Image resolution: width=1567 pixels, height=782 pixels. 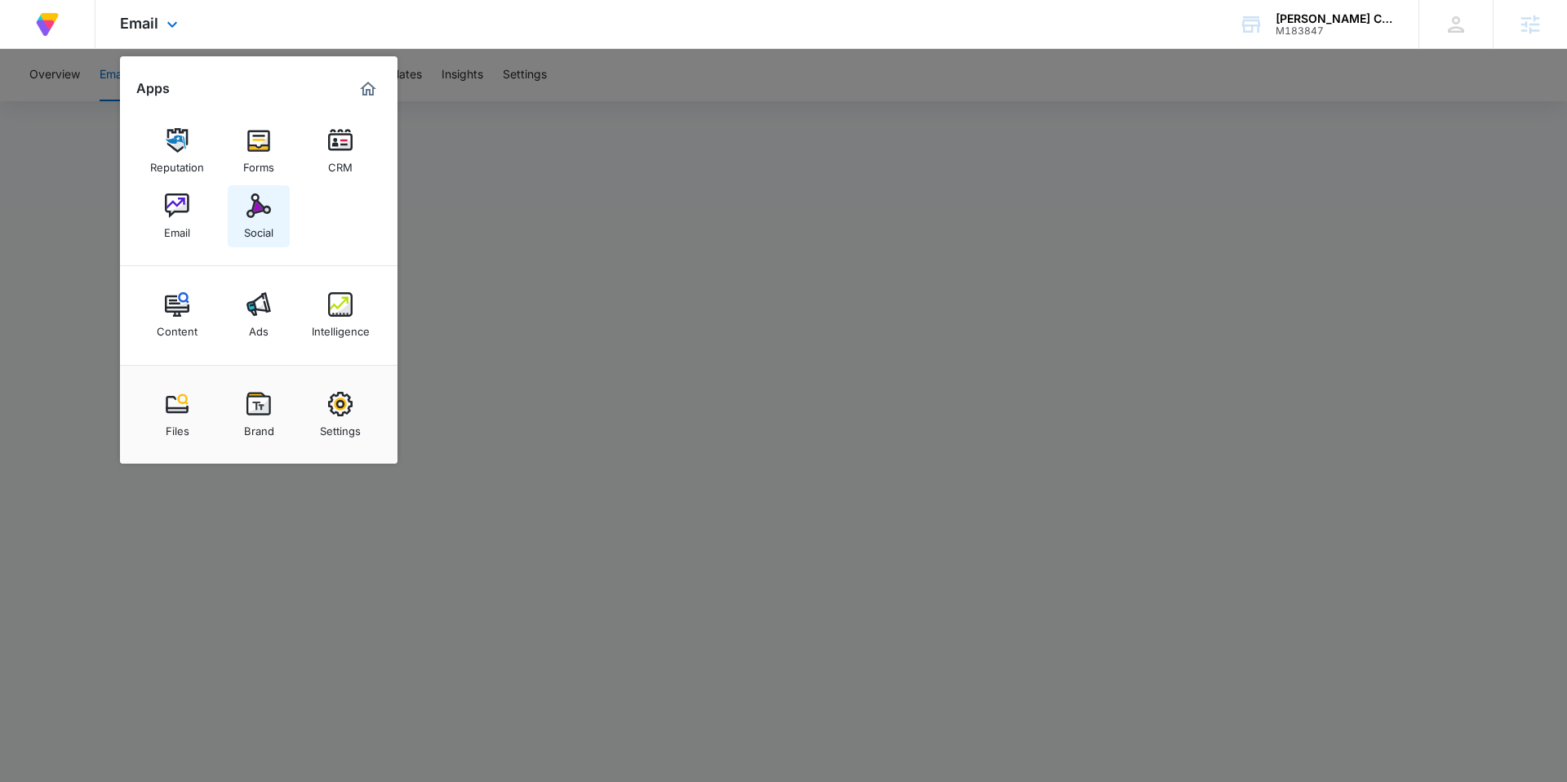 What do you see at coordinates (177, 315) in the screenshot?
I see `a: Content` at bounding box center [177, 315].